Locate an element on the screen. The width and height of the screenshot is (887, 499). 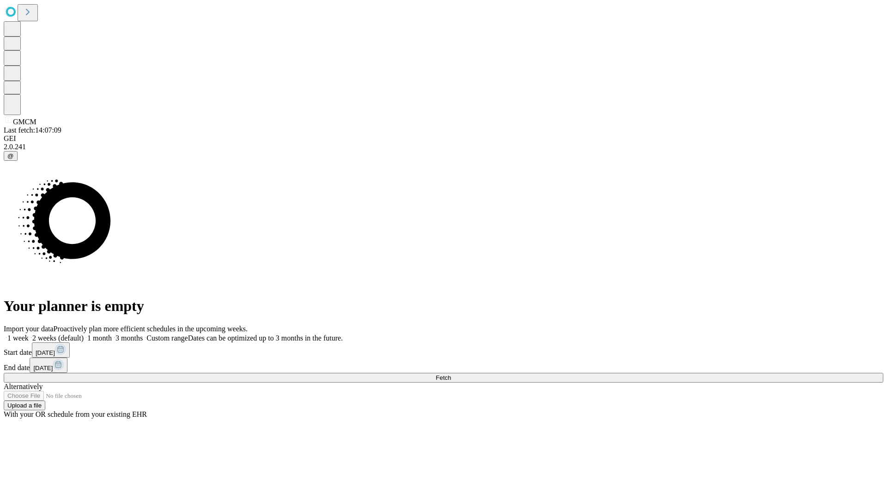
span: 3 months is located at coordinates (129, 338).